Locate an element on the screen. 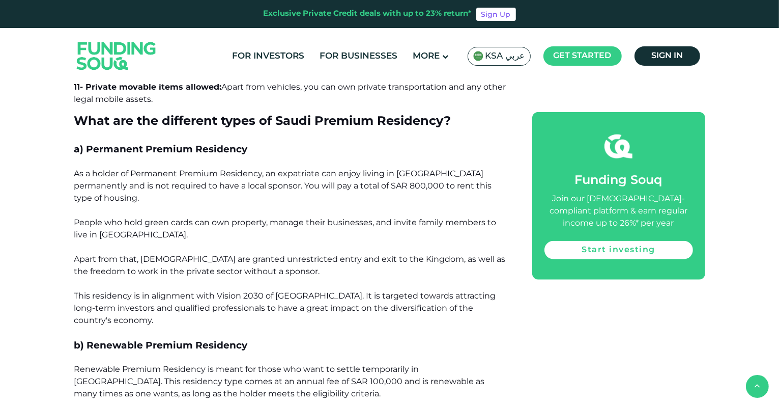  a: For Businesses is located at coordinates (359, 56).